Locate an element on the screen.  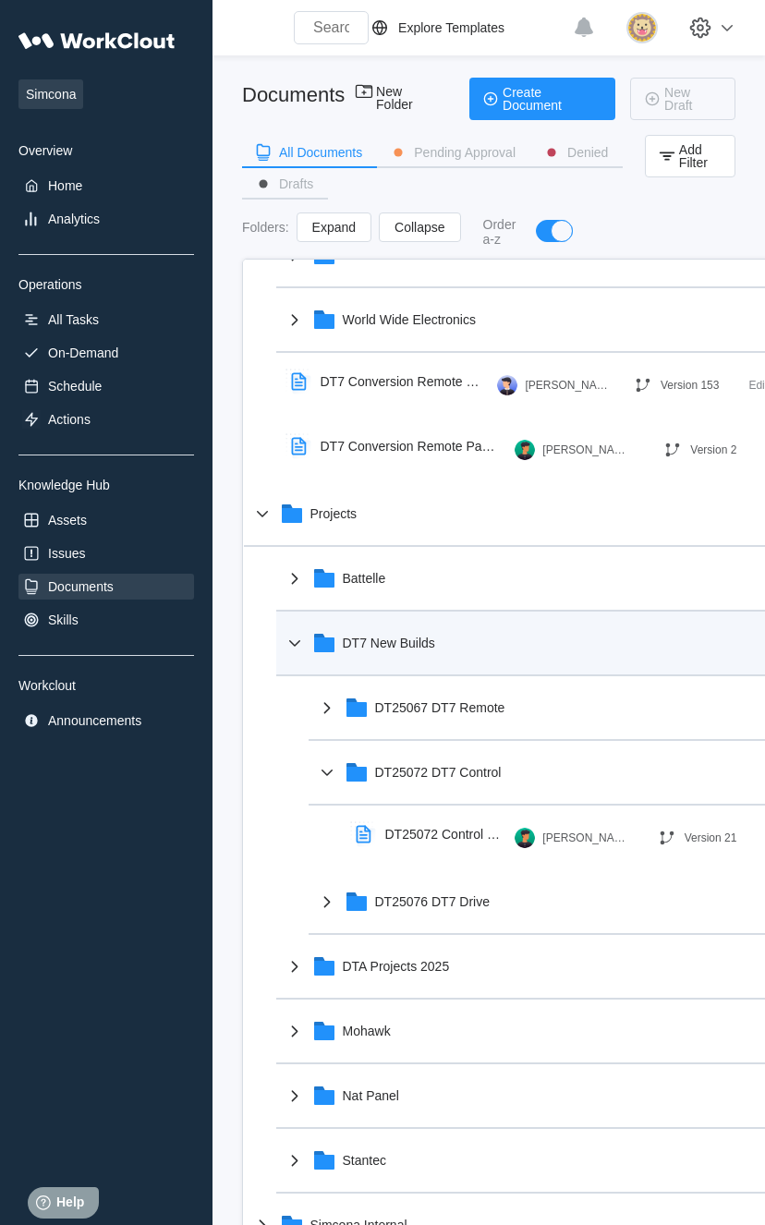
img: user-5.png is located at coordinates (507, 385).